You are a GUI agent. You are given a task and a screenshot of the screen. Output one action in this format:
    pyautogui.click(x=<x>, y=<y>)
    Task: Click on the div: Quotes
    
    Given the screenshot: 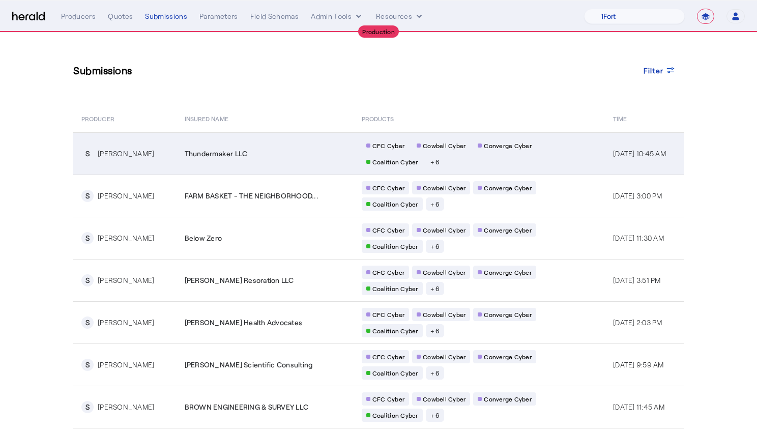 What is the action you would take?
    pyautogui.click(x=120, y=16)
    